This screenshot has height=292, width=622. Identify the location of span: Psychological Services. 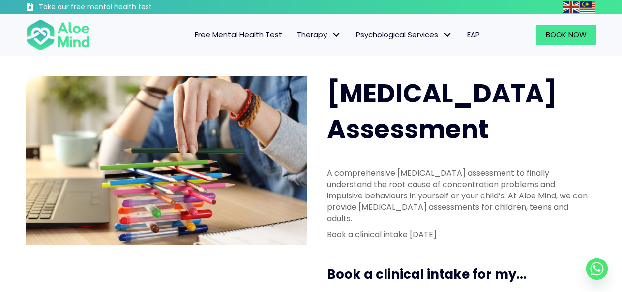
(404, 34).